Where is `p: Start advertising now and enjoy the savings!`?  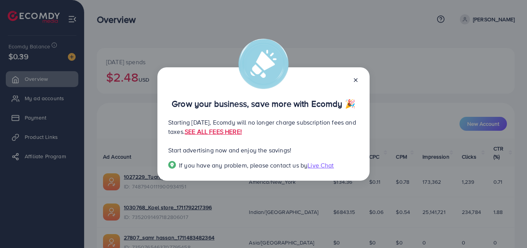
p: Start advertising now and enjoy the savings! is located at coordinates (264, 150).